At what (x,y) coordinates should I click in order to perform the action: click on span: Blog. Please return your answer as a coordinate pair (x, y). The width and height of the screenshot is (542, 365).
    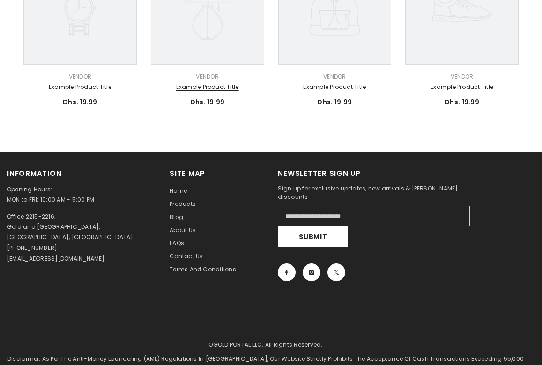
    Looking at the image, I should click on (176, 217).